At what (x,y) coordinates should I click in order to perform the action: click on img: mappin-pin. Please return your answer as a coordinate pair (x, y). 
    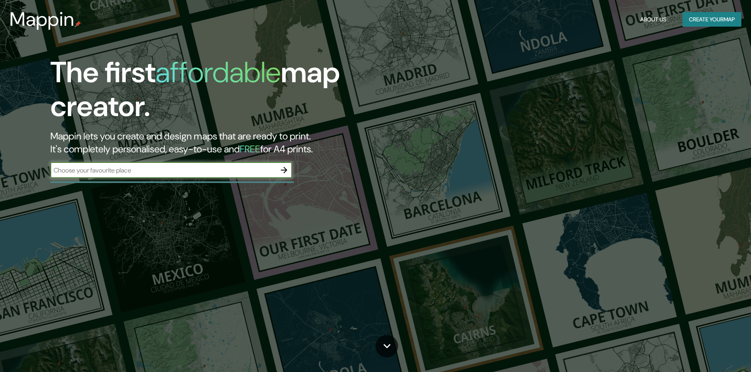
    Looking at the image, I should click on (78, 24).